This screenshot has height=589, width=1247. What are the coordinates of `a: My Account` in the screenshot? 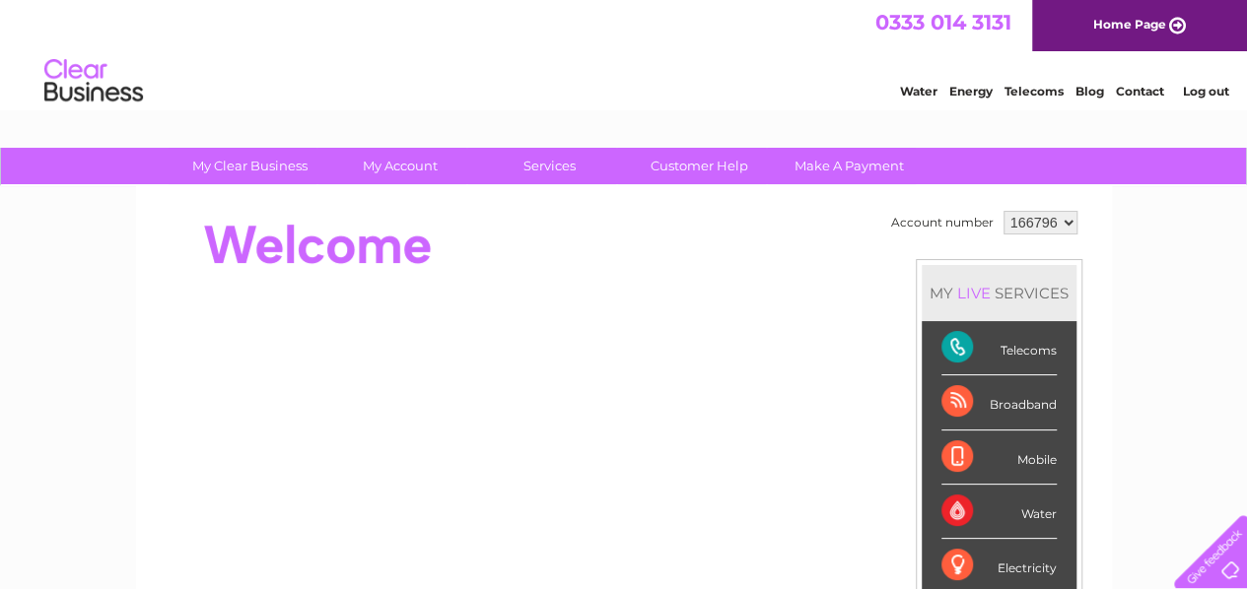 It's located at (399, 166).